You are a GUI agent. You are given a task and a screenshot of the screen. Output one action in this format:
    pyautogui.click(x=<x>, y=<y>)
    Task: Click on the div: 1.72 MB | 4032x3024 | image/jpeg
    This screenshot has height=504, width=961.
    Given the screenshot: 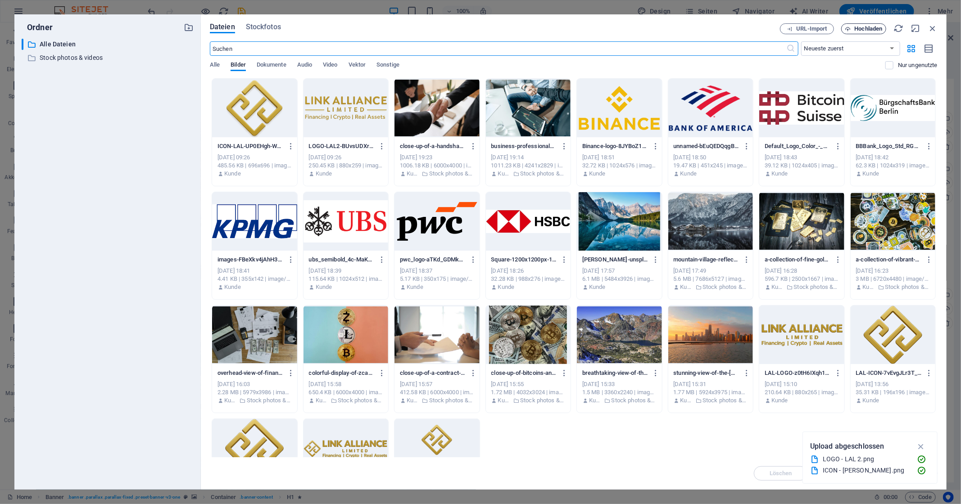 What is the action you would take?
    pyautogui.click(x=528, y=392)
    